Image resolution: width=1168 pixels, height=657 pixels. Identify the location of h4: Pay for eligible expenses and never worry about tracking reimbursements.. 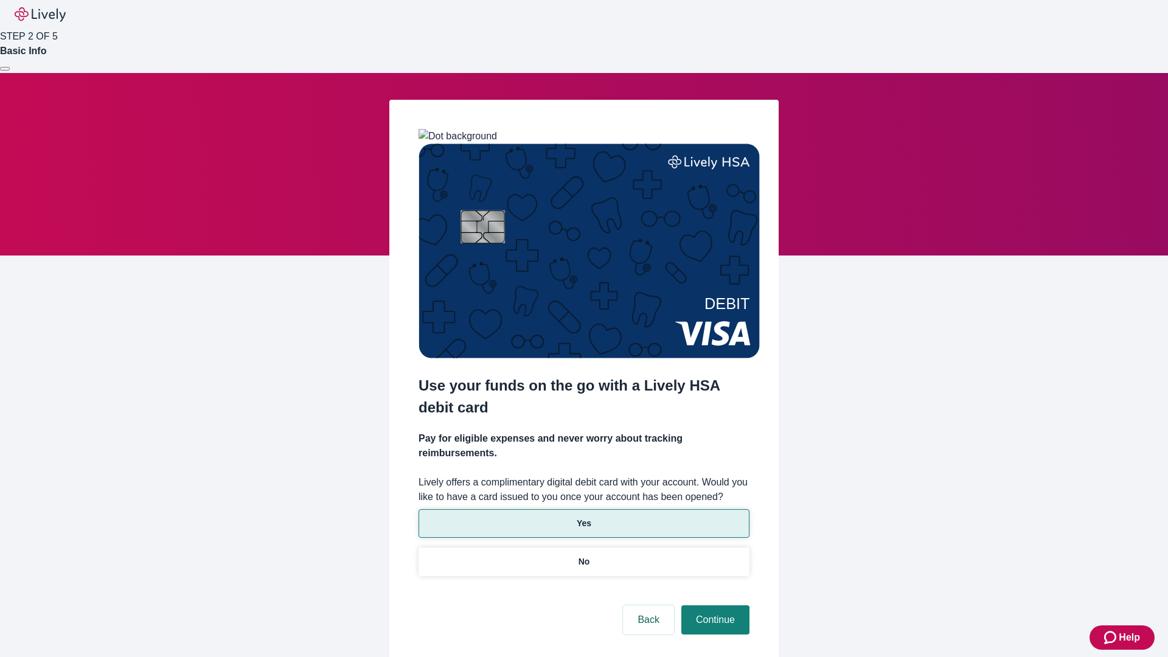
(584, 446).